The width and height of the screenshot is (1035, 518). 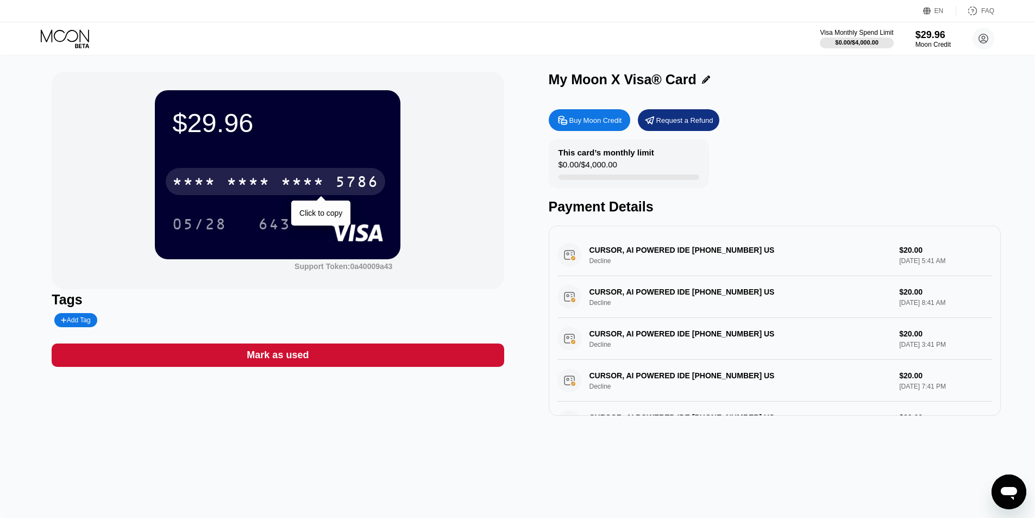 I want to click on div: Add Tag, so click(x=75, y=320).